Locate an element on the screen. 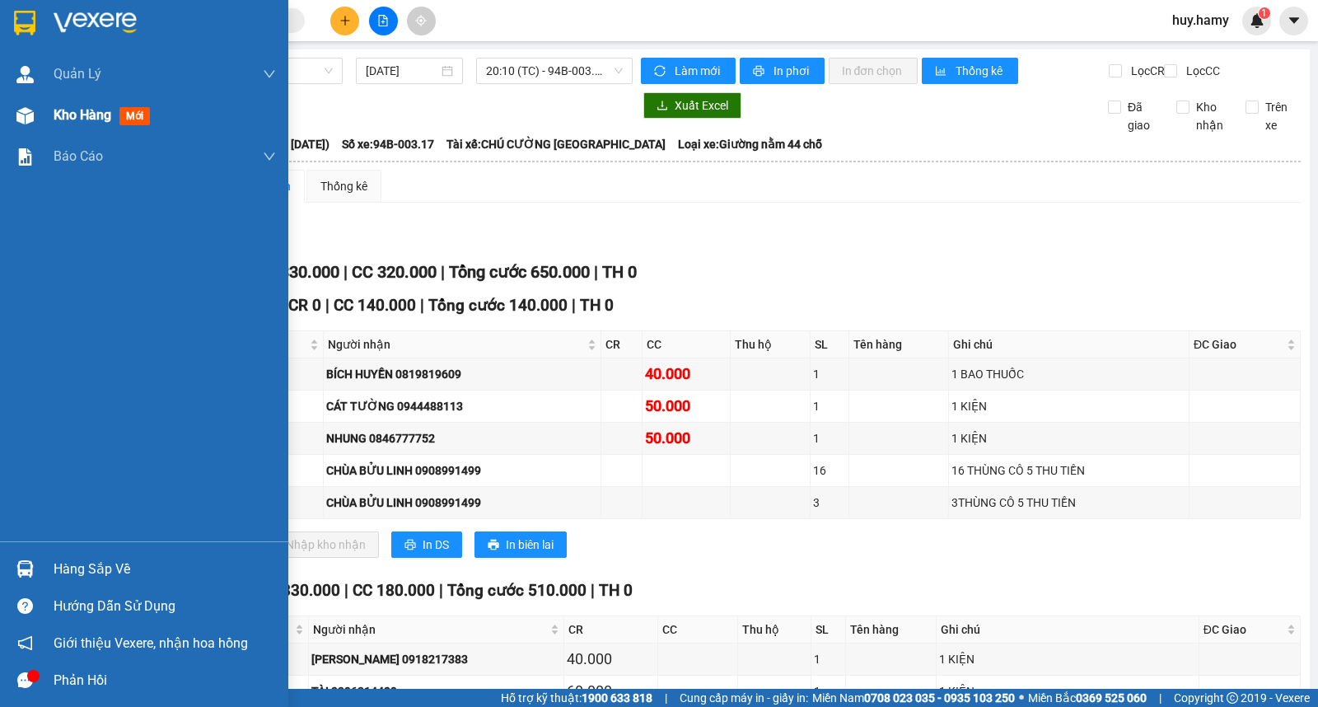 The image size is (1318, 707). span: Kho nhận is located at coordinates (1211, 116).